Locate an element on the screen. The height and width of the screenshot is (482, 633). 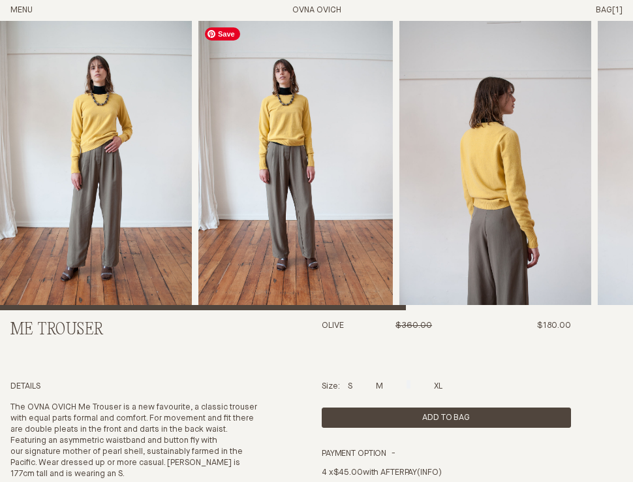
p: Size: is located at coordinates (331, 386).